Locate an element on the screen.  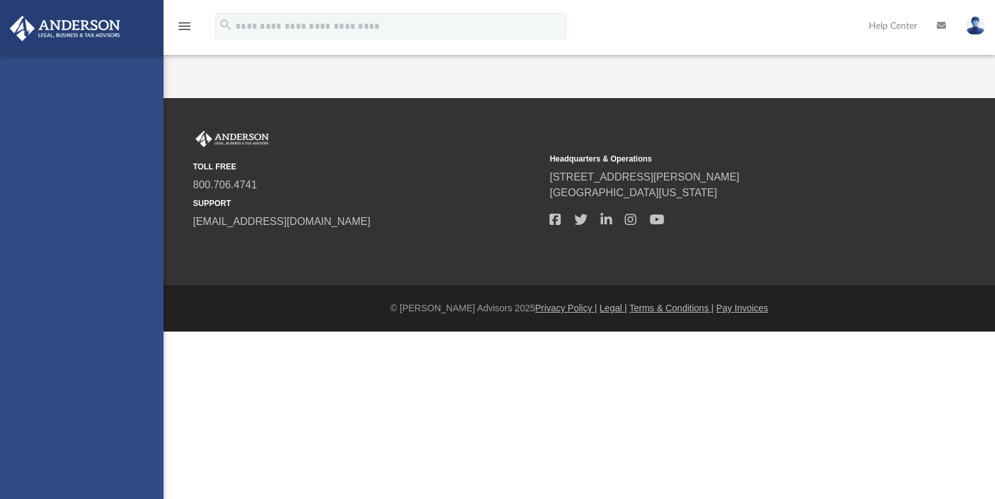
small: Headquarters & Operations is located at coordinates (723, 159).